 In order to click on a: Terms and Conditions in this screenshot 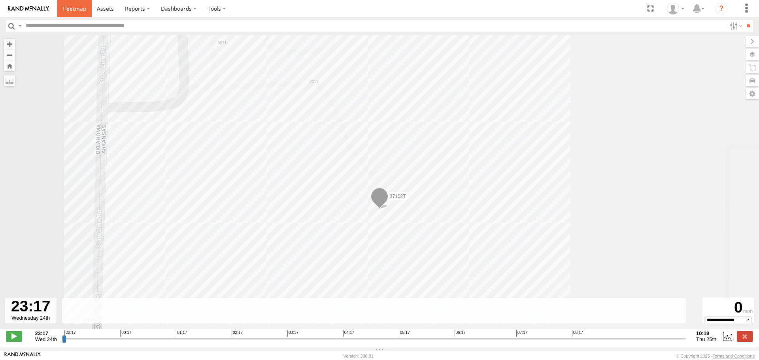, I will do `click(734, 356)`.